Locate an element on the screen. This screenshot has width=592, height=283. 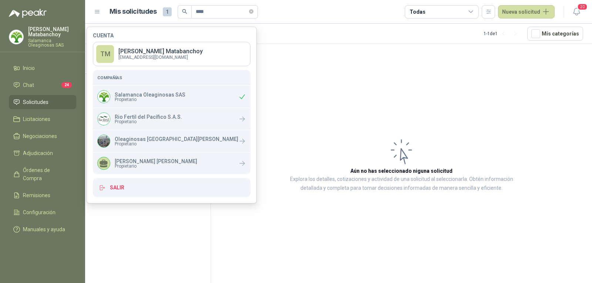
span: Negociaciones is located at coordinates (40, 136).